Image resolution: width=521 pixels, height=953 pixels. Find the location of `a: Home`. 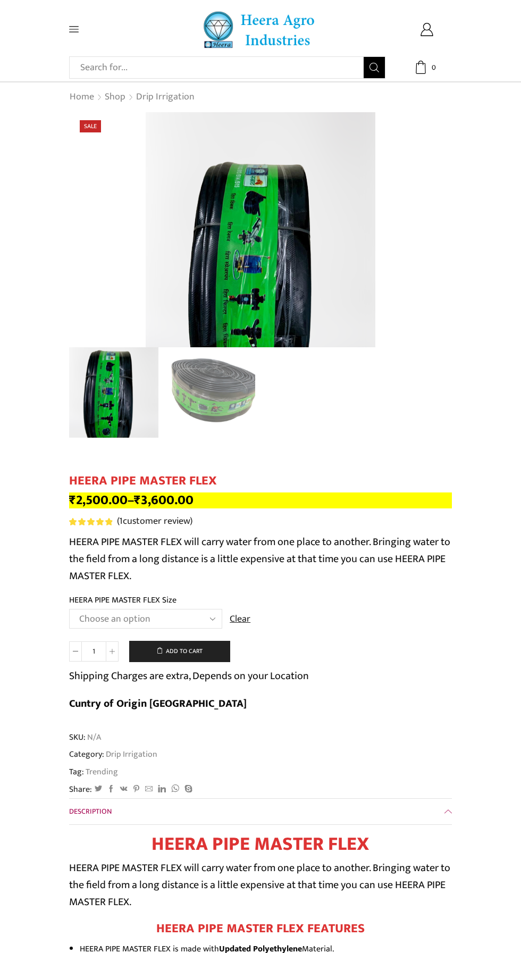

a: Home is located at coordinates (82, 97).